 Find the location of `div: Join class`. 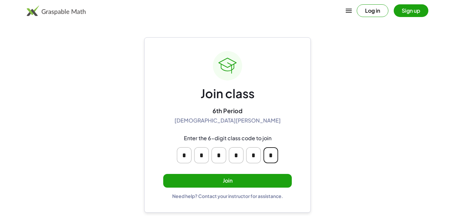

div: Join class is located at coordinates (228, 93).